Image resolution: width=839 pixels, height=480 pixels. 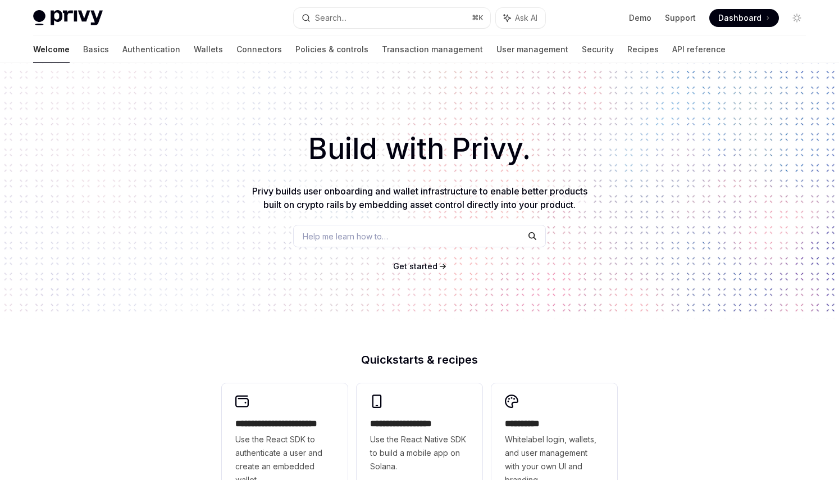 I want to click on a: API reference, so click(x=699, y=49).